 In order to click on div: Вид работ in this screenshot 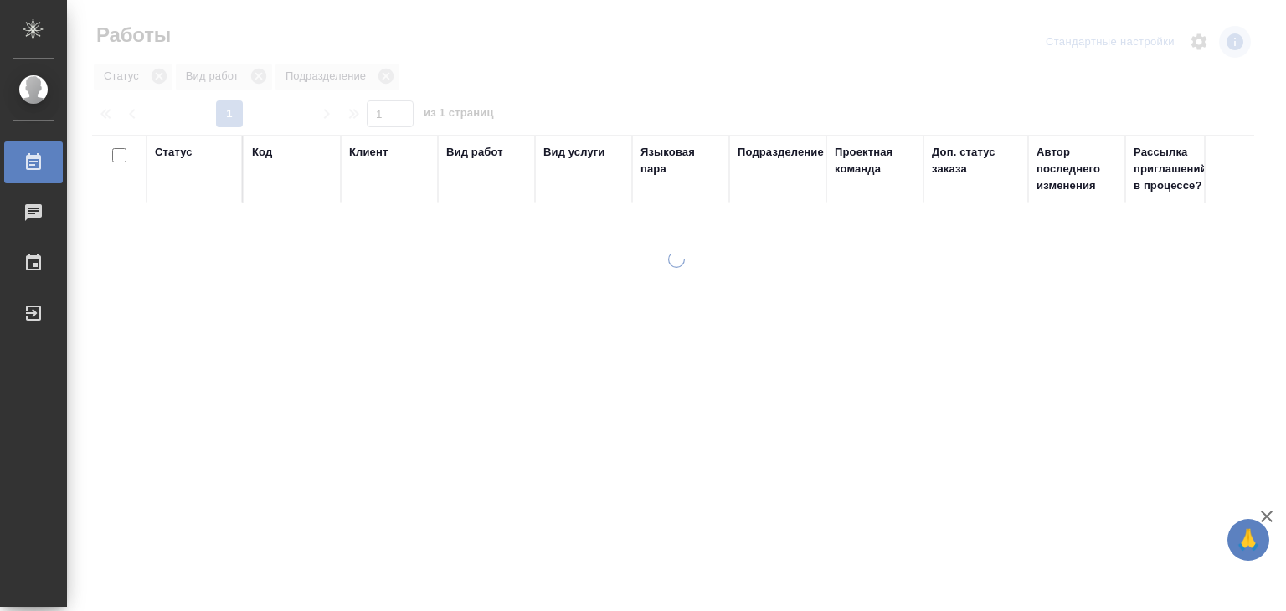, I will do `click(475, 152)`.